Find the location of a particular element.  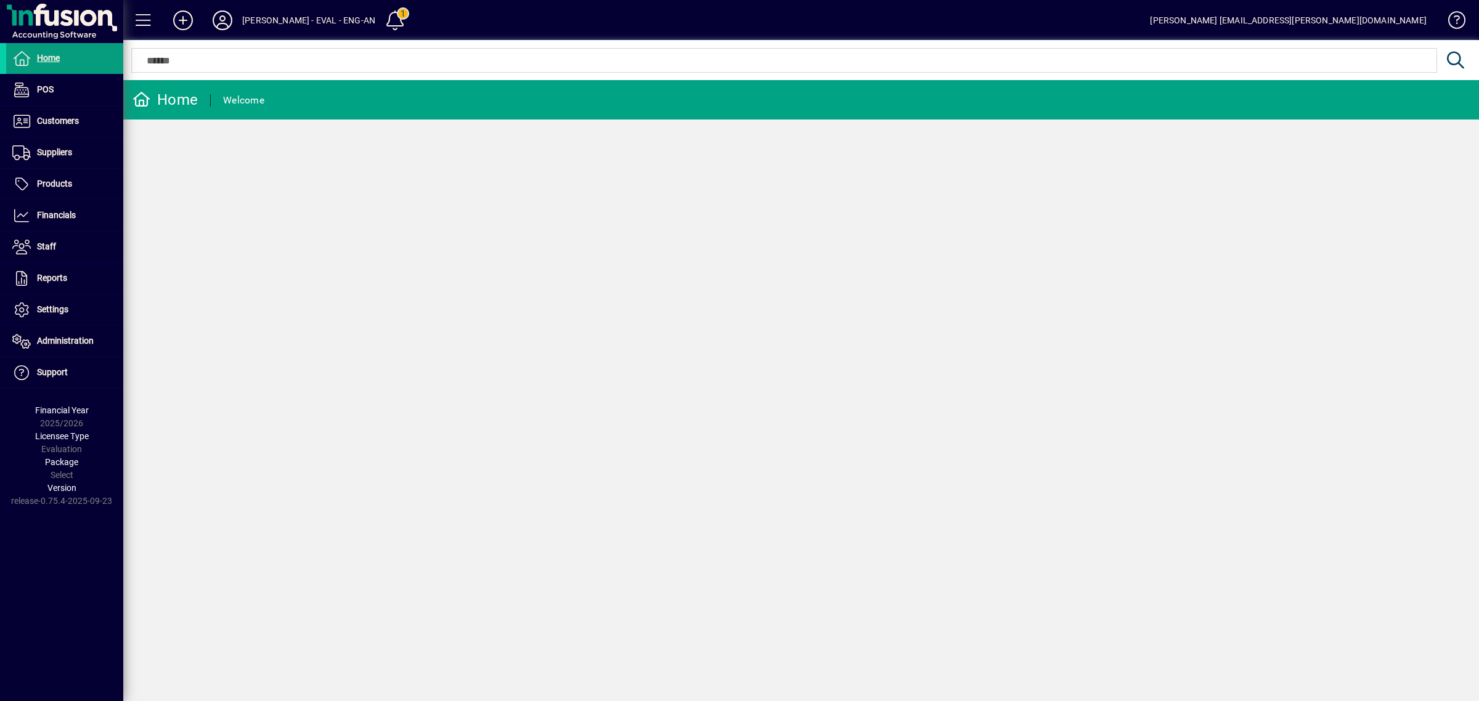

span: Staff is located at coordinates (46, 246).